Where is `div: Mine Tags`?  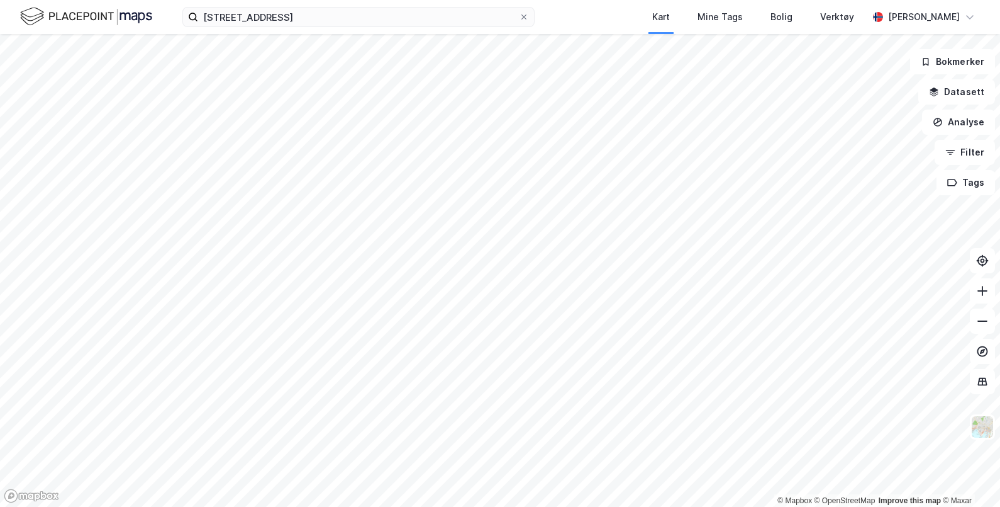
div: Mine Tags is located at coordinates (720, 17).